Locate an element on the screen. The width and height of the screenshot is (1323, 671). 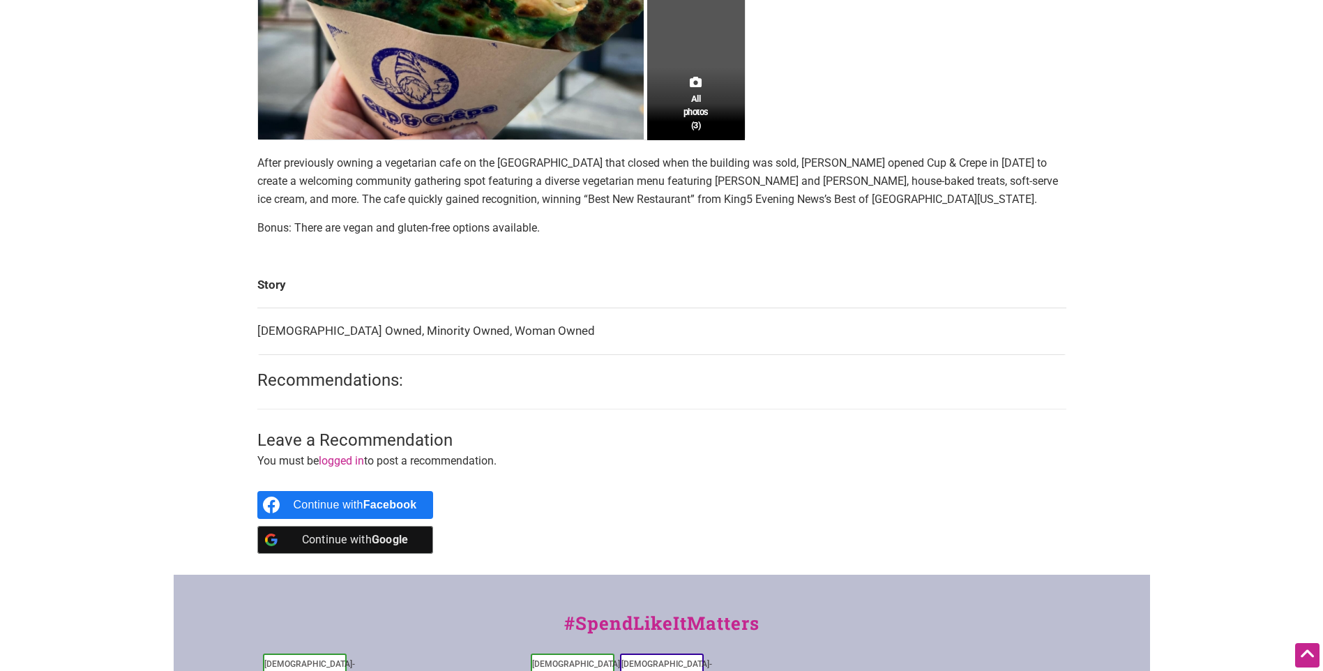
h2: Recommendations: is located at coordinates (662, 381).